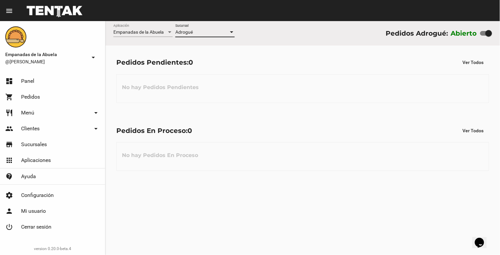 Image resolution: width=500 pixels, height=255 pixels. Describe the element at coordinates (9, 195) in the screenshot. I see `mat-icon: settings` at that location.